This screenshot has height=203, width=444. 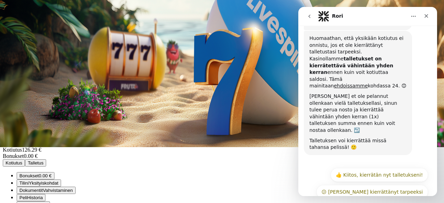 What do you see at coordinates (46, 190) in the screenshot?
I see `button: doc iconDokumentitVahvistaminen` at bounding box center [46, 190].